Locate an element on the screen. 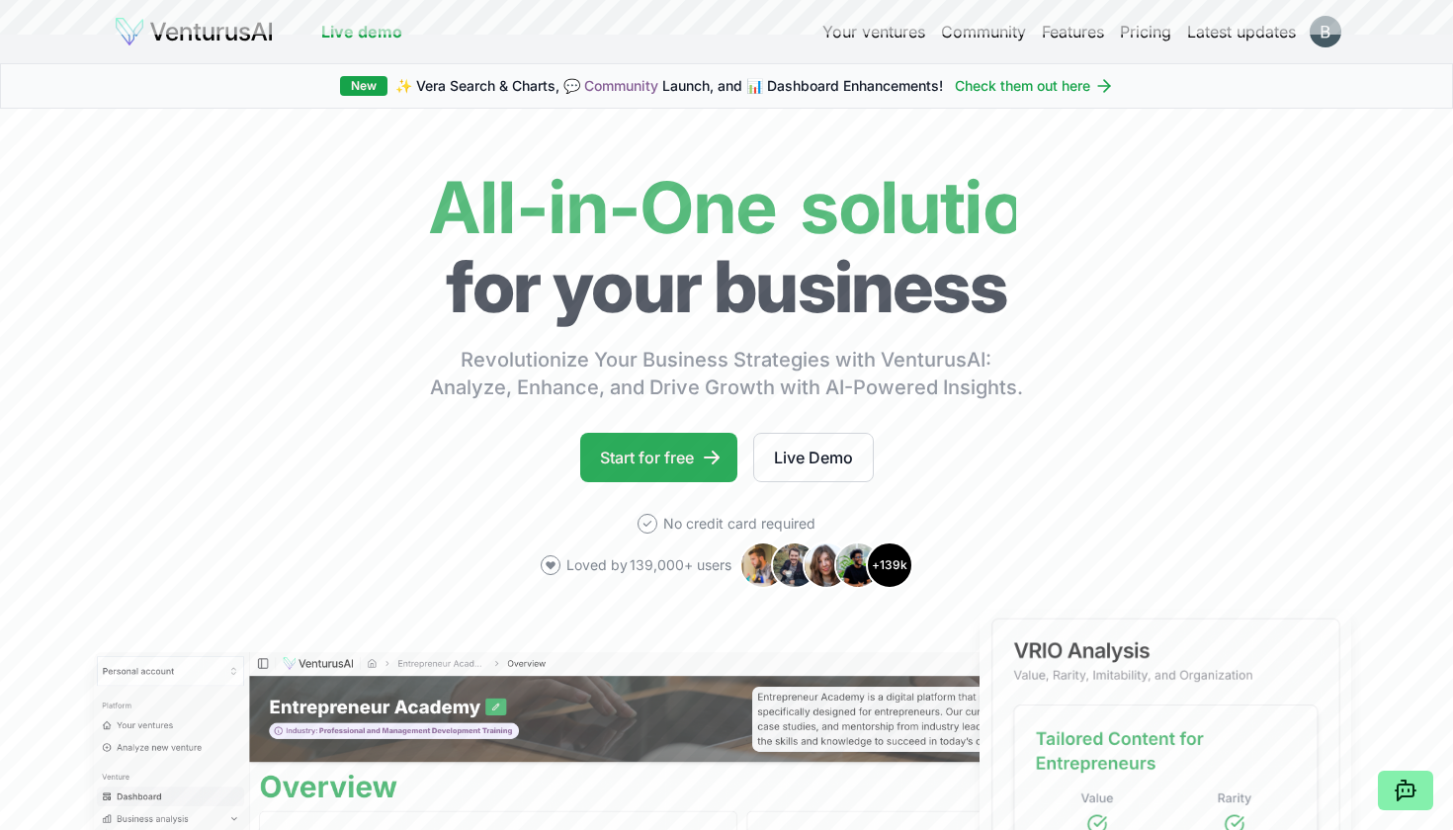  img: Avatar 2 is located at coordinates (794, 565).